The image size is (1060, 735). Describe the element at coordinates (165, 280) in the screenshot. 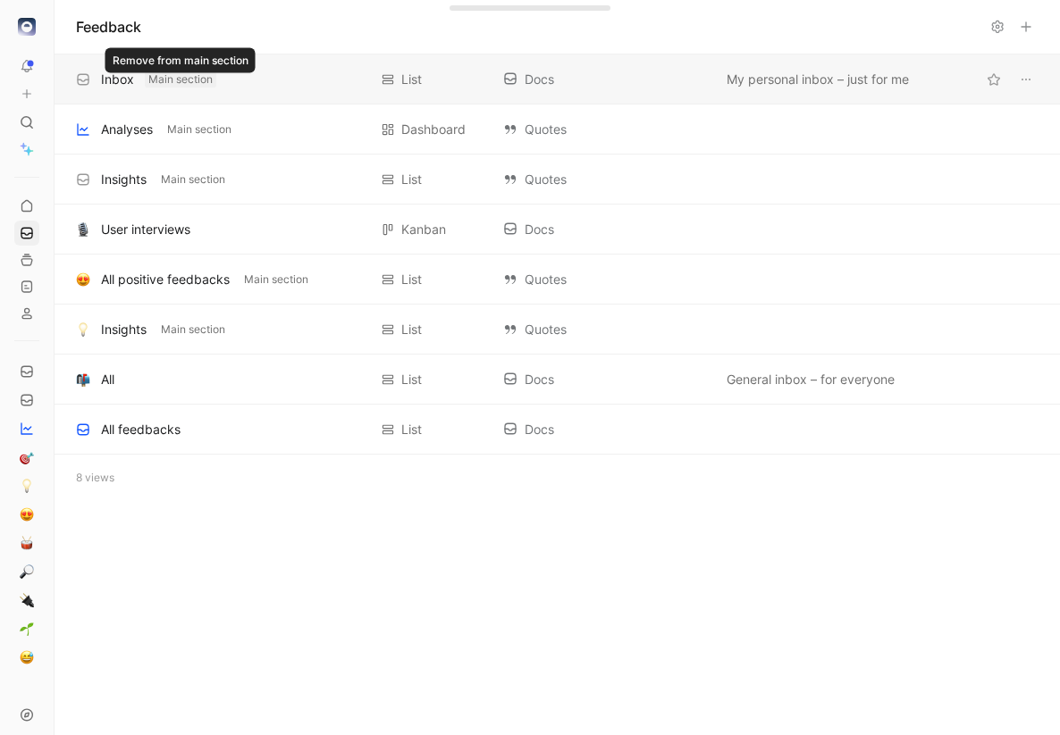

I see `div: All positive feedbacks` at that location.